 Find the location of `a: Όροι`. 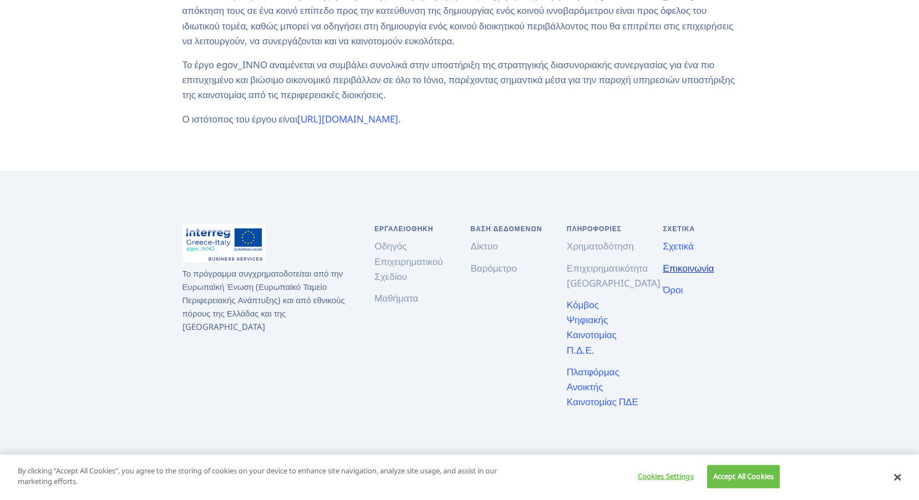

a: Όροι is located at coordinates (673, 289).